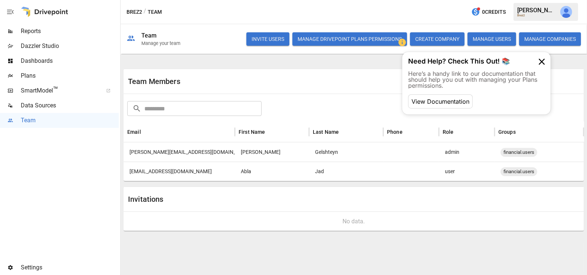 Image resolution: width=587 pixels, height=275 pixels. What do you see at coordinates (467, 152) in the screenshot?
I see `div: admin` at bounding box center [467, 152].